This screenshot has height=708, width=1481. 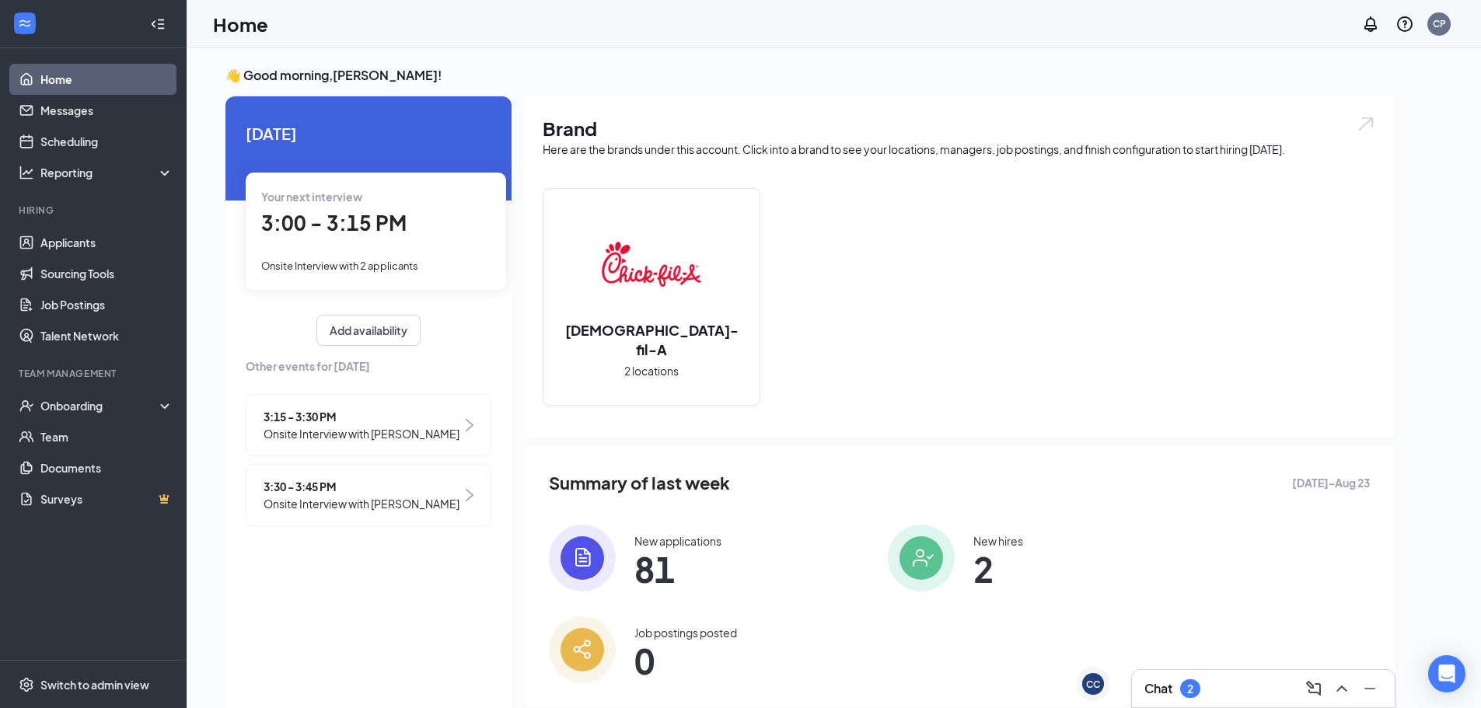 What do you see at coordinates (685, 661) in the screenshot?
I see `span: 0` at bounding box center [685, 661].